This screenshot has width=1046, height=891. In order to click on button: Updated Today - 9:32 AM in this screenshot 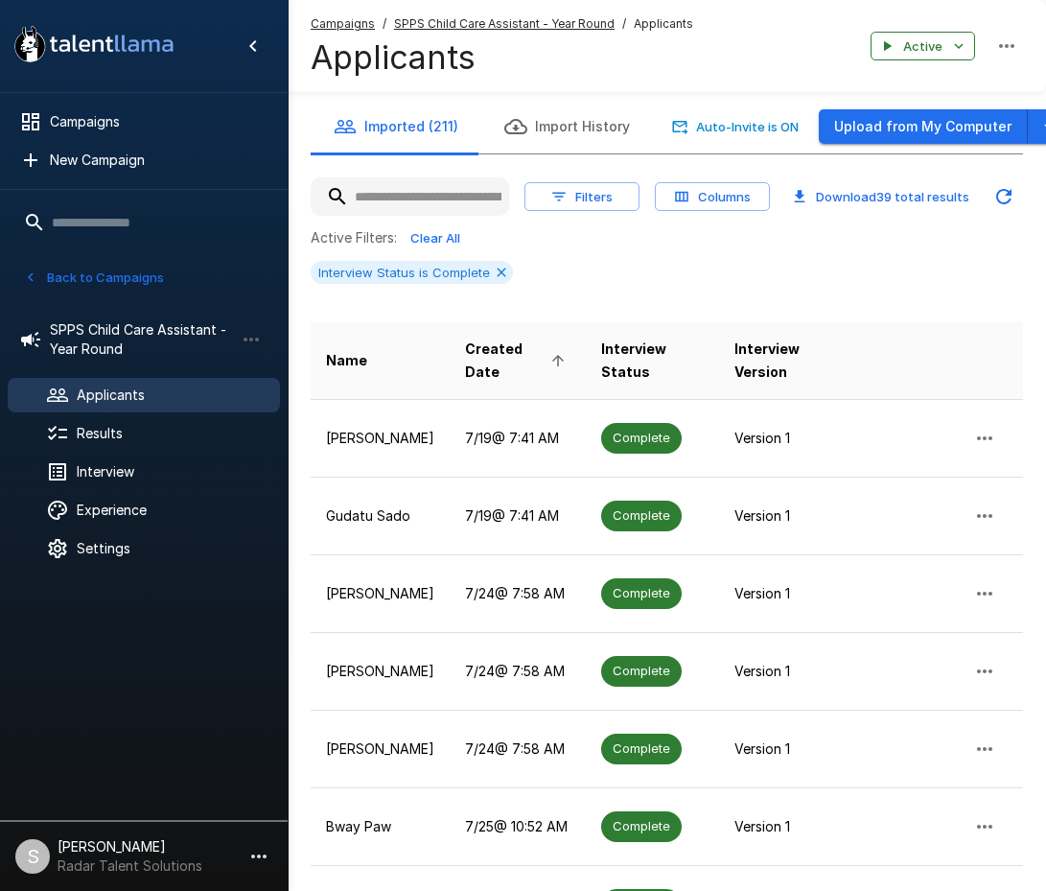, I will do `click(1004, 197)`.